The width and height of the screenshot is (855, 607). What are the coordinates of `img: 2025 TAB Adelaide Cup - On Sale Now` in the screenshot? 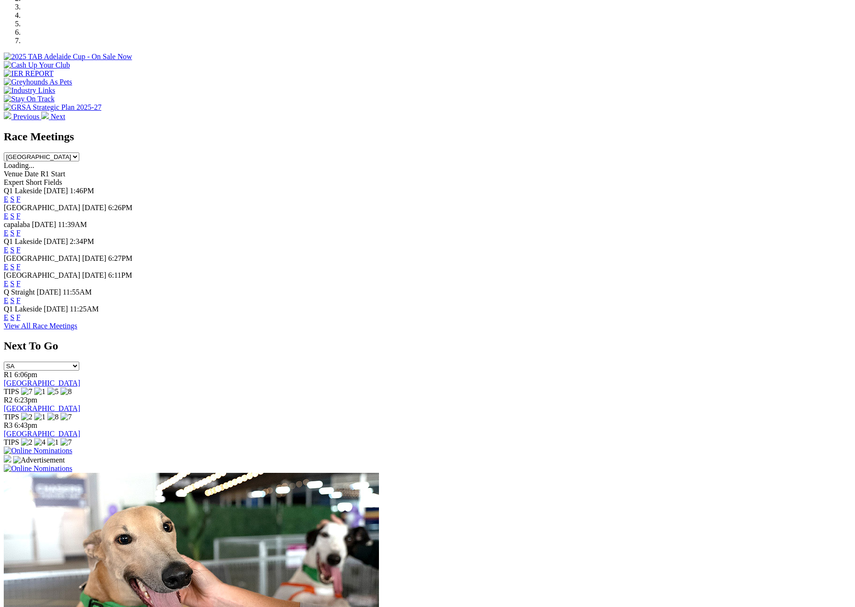 It's located at (68, 57).